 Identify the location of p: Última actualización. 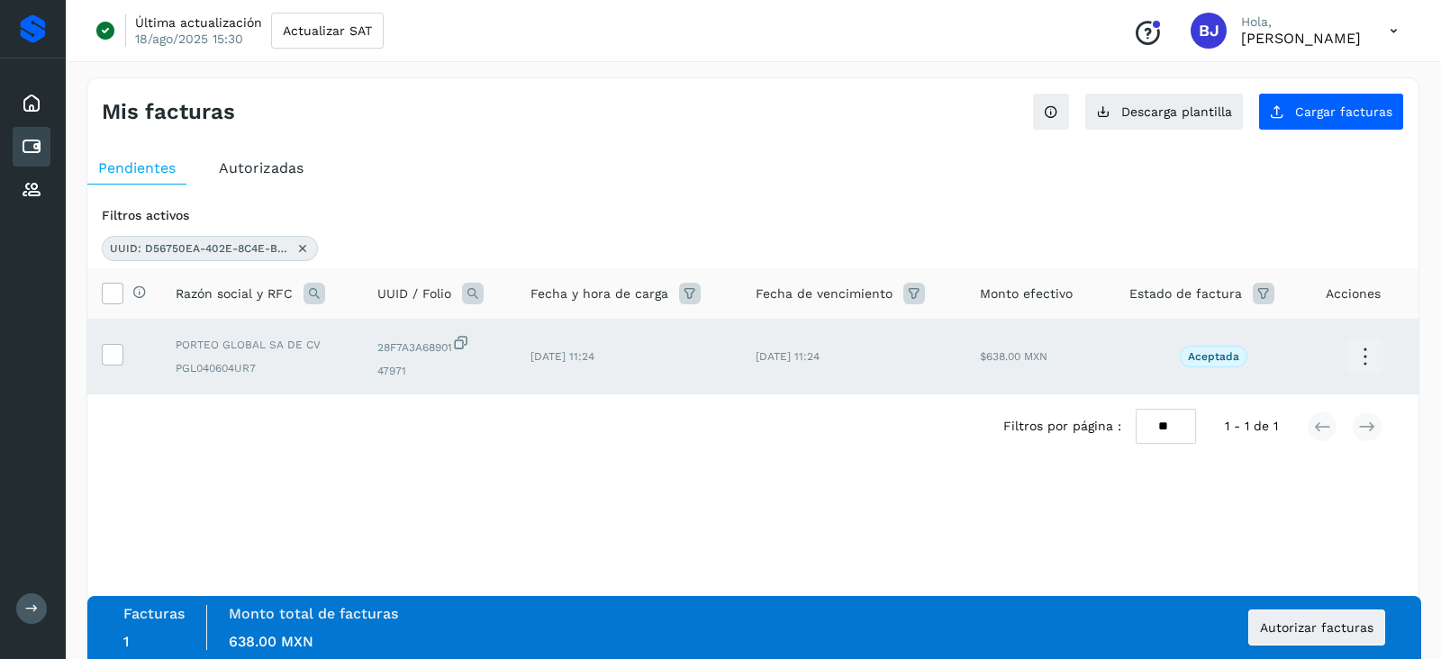
(198, 23).